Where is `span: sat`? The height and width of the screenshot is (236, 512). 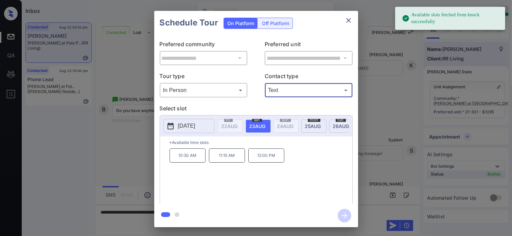 span: sat is located at coordinates (257, 120).